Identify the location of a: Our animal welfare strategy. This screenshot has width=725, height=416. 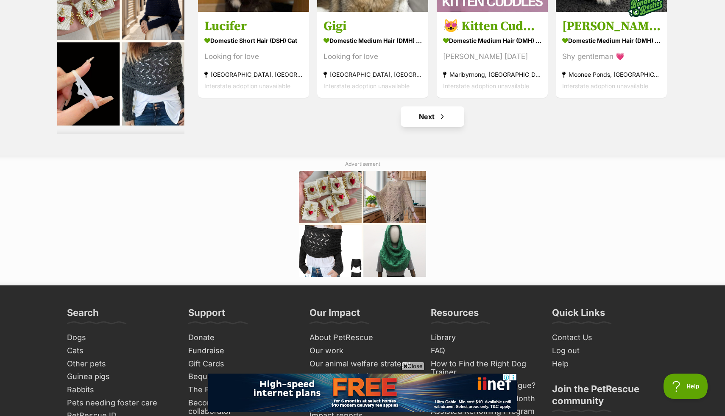
(362, 364).